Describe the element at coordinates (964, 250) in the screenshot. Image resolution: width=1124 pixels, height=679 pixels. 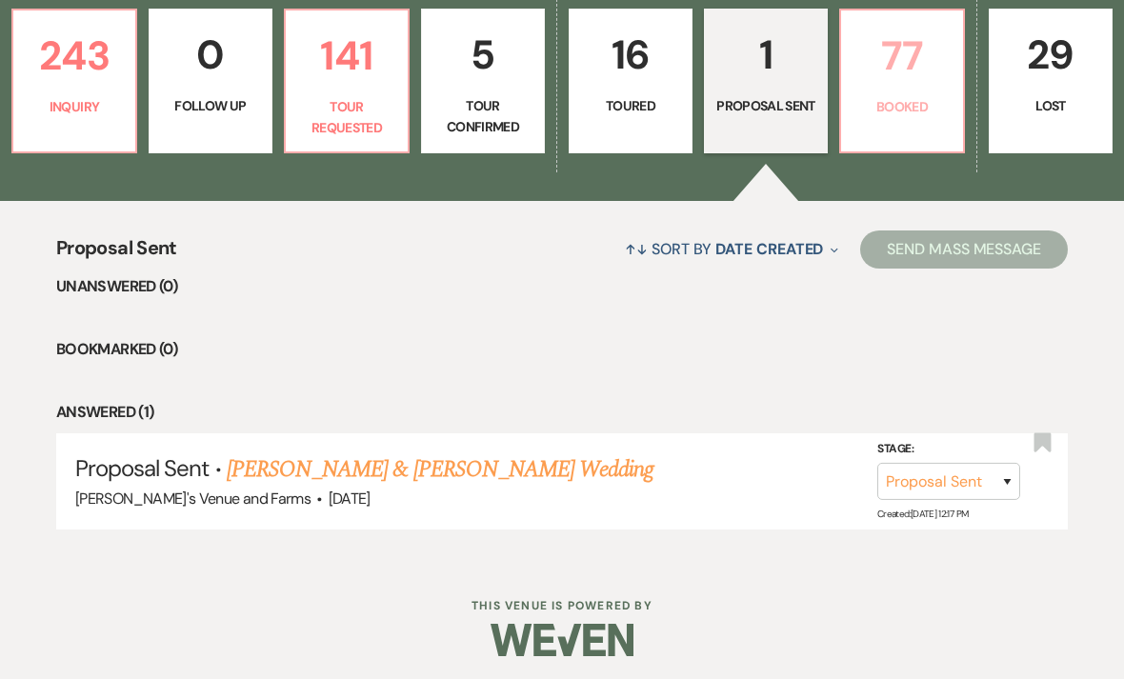
I see `button: Send Mass Message` at that location.